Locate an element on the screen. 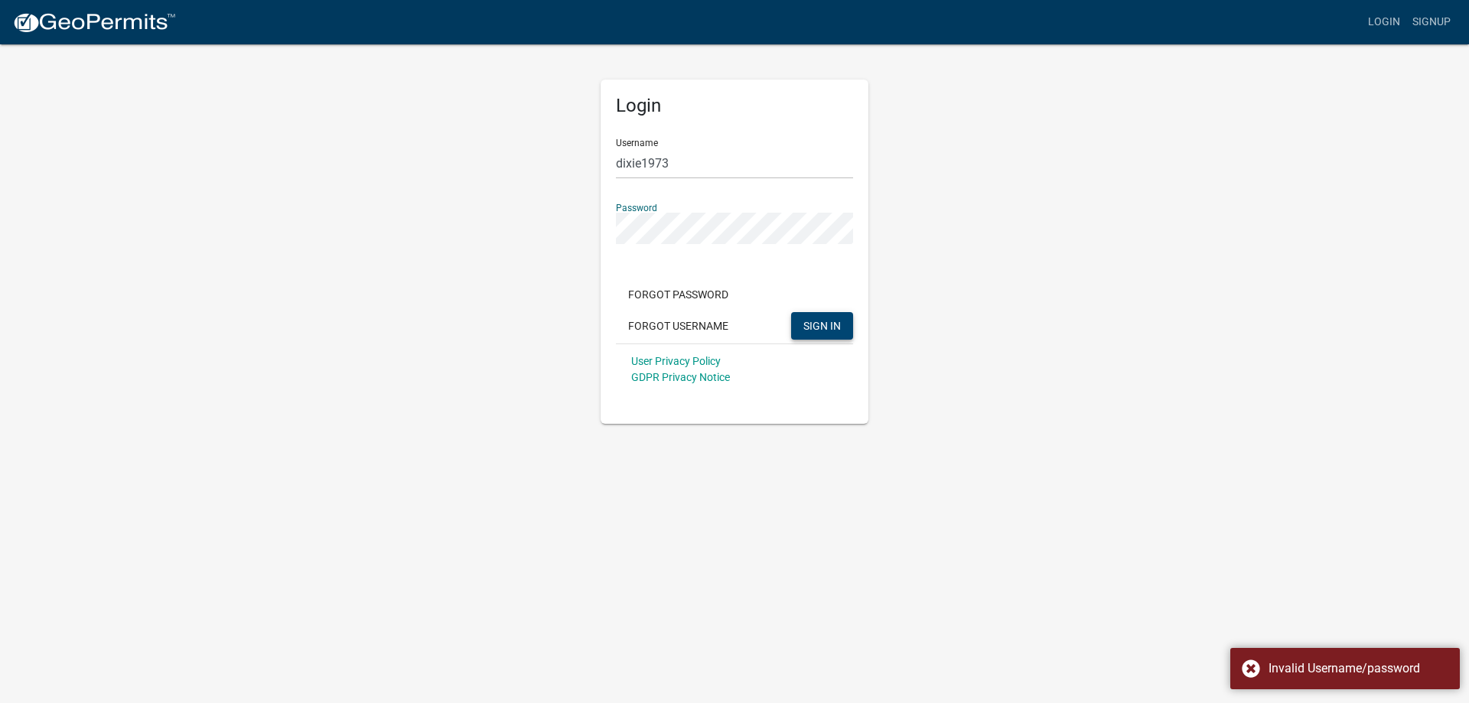 The width and height of the screenshot is (1469, 703). a: Login is located at coordinates (1384, 22).